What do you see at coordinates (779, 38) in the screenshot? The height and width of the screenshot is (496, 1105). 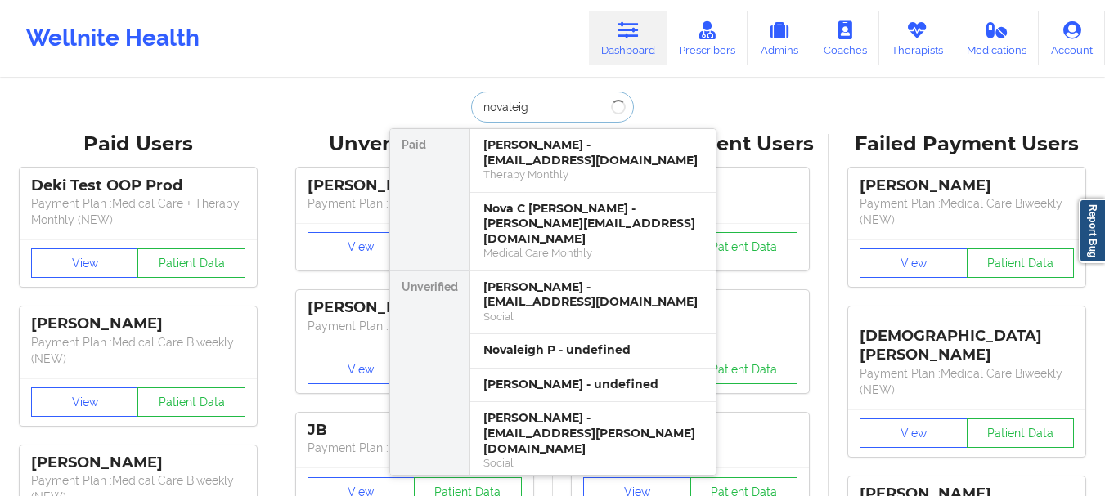 I see `a: Admins` at bounding box center [779, 38].